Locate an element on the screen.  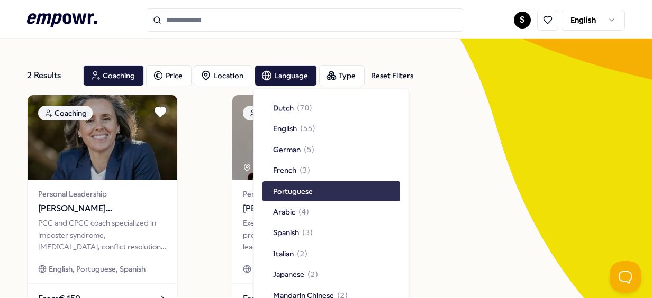
input: Search for products, categories or subcategories is located at coordinates (305, 20).